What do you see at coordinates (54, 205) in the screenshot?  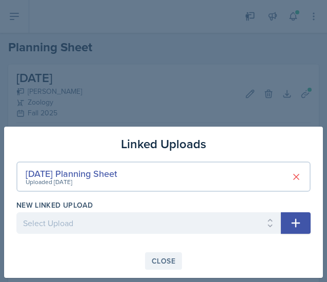 I see `label: New Linked Upload` at bounding box center [54, 205].